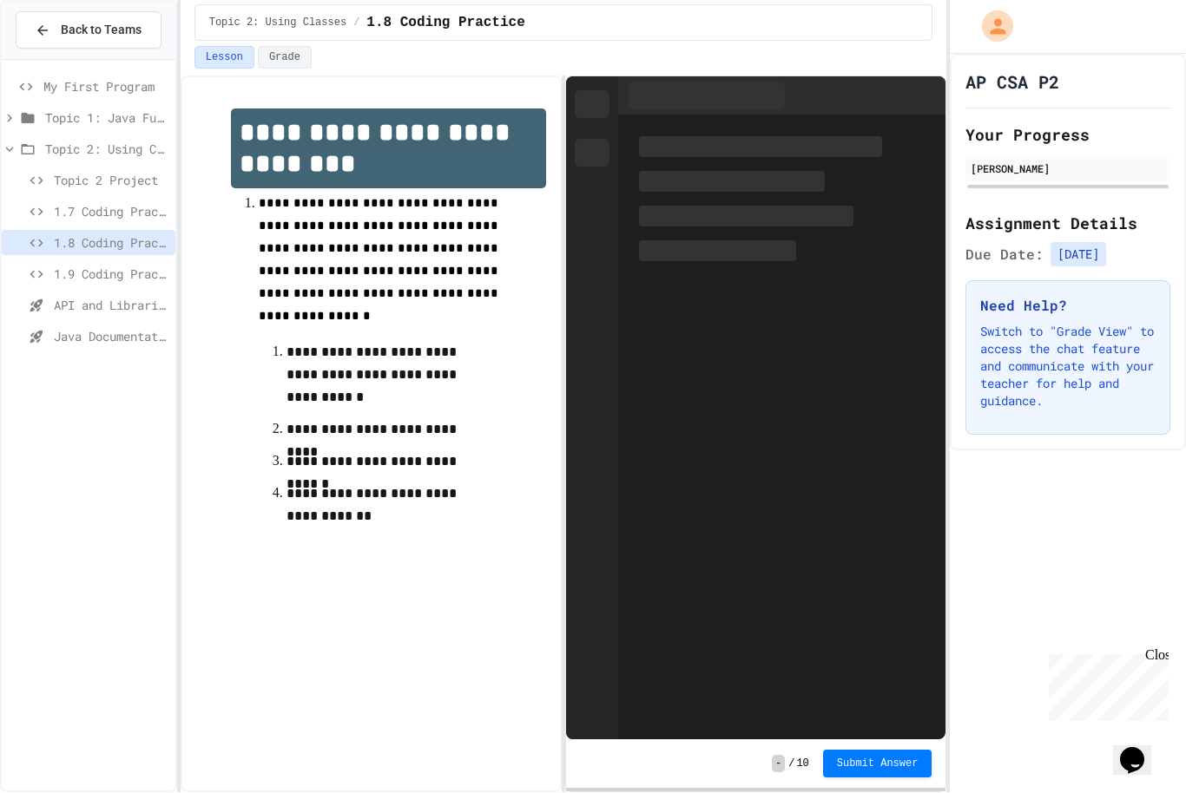  Describe the element at coordinates (990, 27) in the screenshot. I see `div: My Account` at that location.